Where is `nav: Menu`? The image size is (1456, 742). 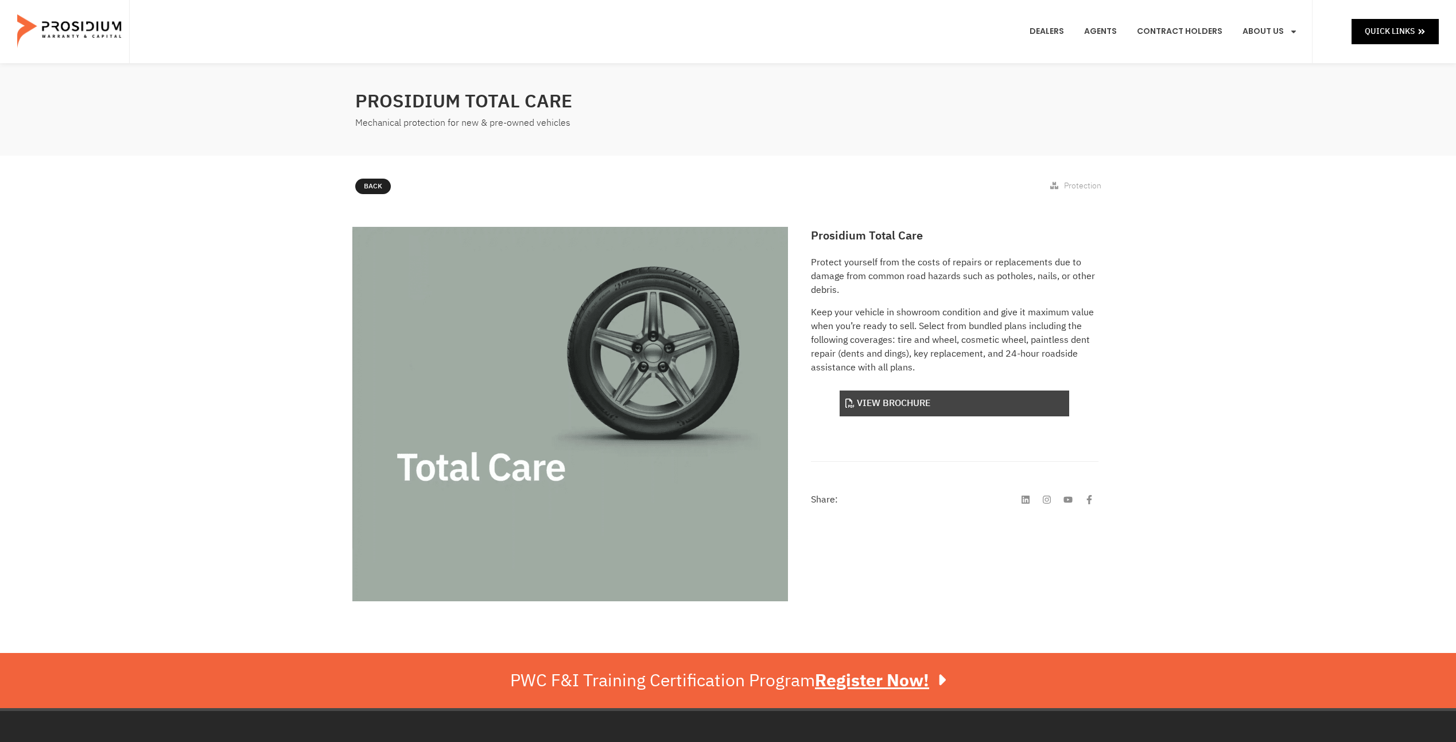 nav: Menu is located at coordinates (1163, 32).